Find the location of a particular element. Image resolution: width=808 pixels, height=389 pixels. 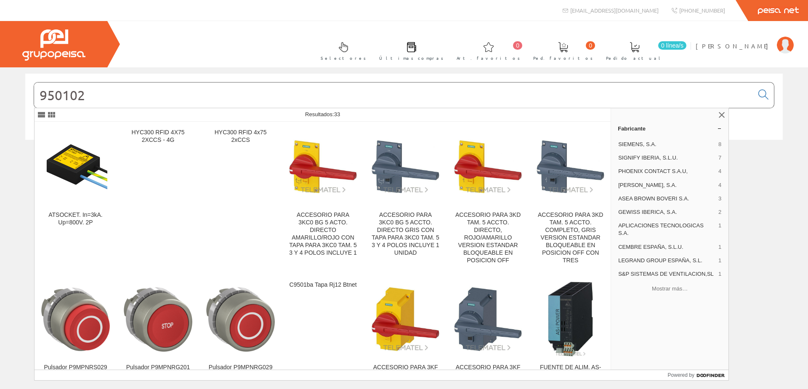

span: Selectores is located at coordinates (343, 58).